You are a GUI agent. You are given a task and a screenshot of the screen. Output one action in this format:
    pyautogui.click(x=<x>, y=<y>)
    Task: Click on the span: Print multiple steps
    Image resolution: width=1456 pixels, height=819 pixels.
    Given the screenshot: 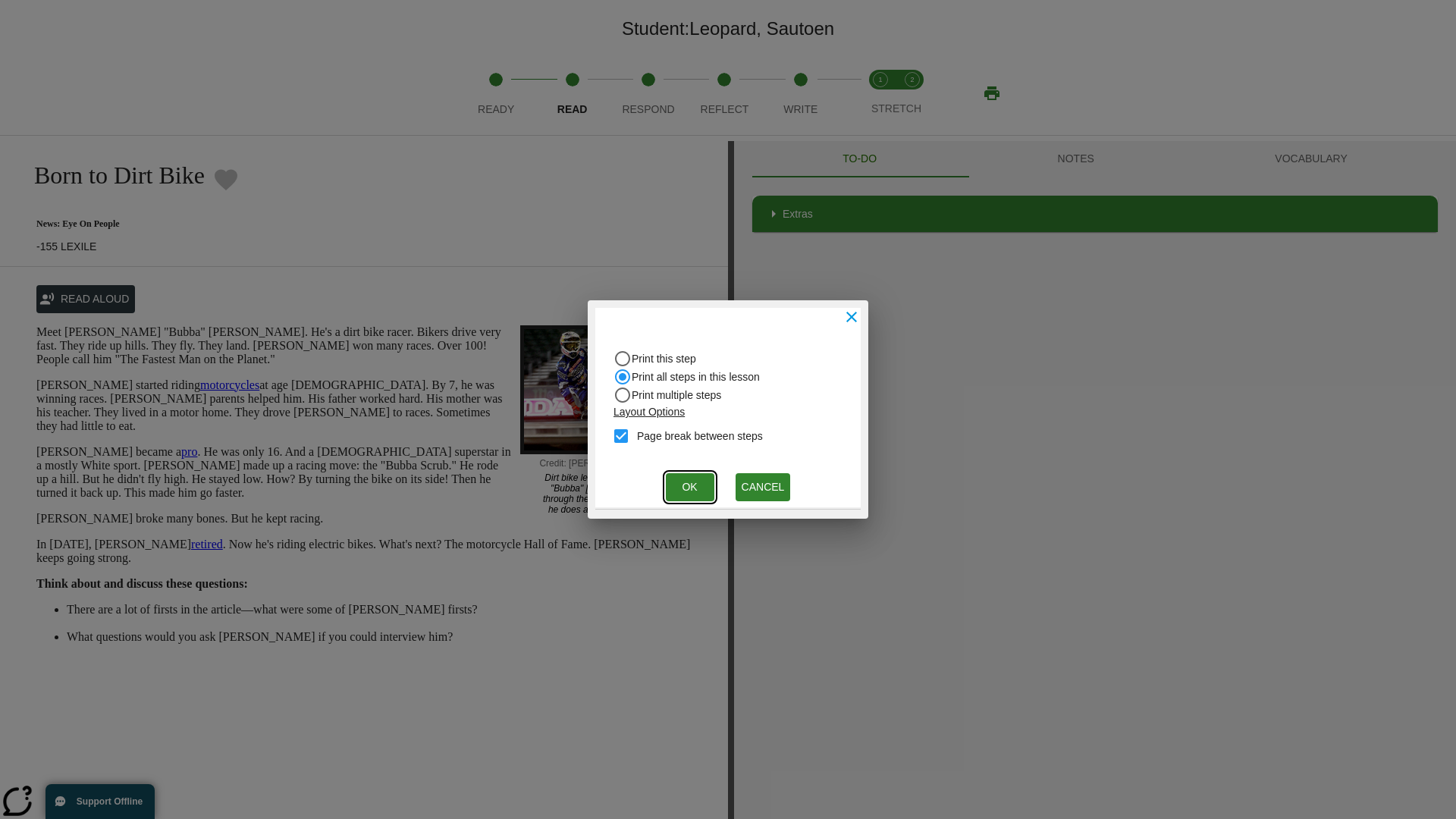 What is the action you would take?
    pyautogui.click(x=677, y=395)
    